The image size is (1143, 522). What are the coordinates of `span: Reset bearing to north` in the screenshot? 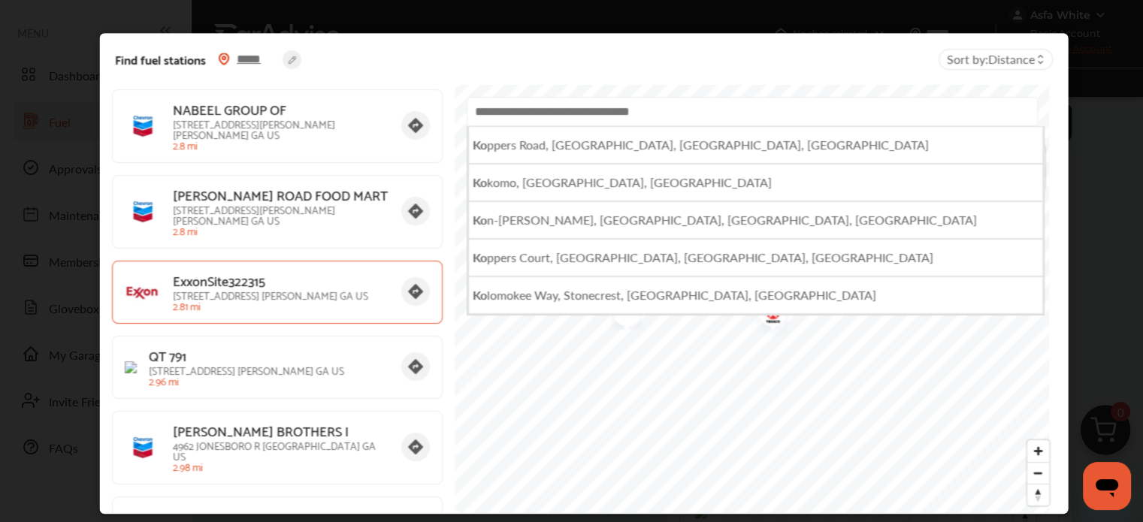 It's located at (1037, 495).